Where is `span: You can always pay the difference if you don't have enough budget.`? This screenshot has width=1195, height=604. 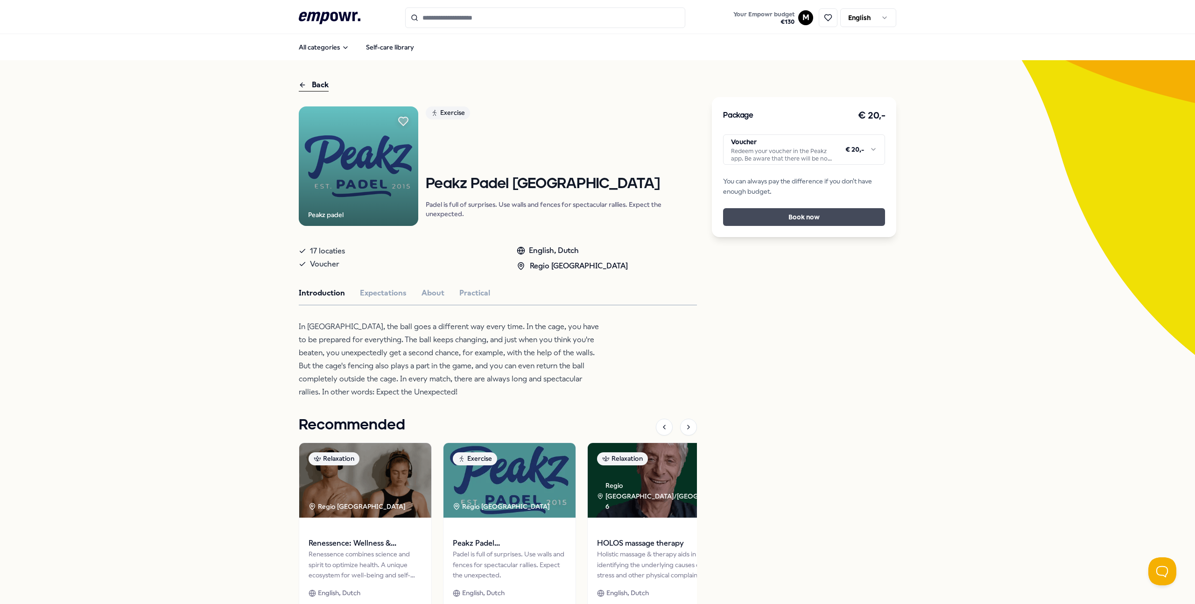
span: You can always pay the difference if you don't have enough budget. is located at coordinates (804, 186).